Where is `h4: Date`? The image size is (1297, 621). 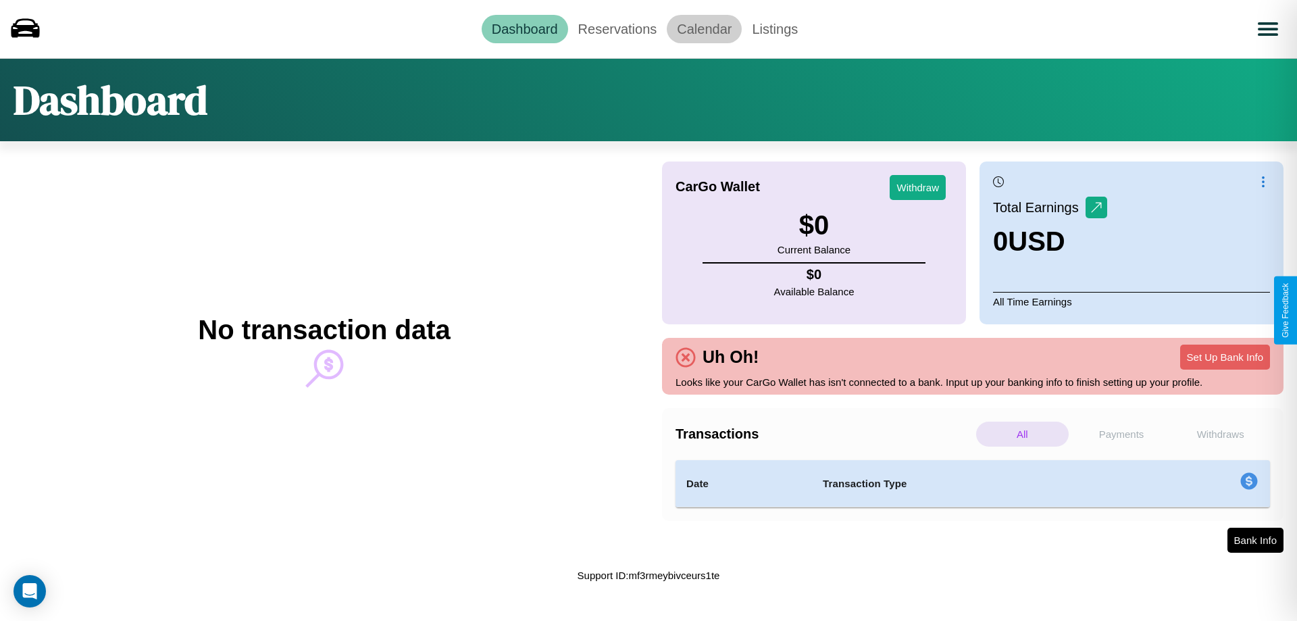
h4: Date is located at coordinates (744, 484).